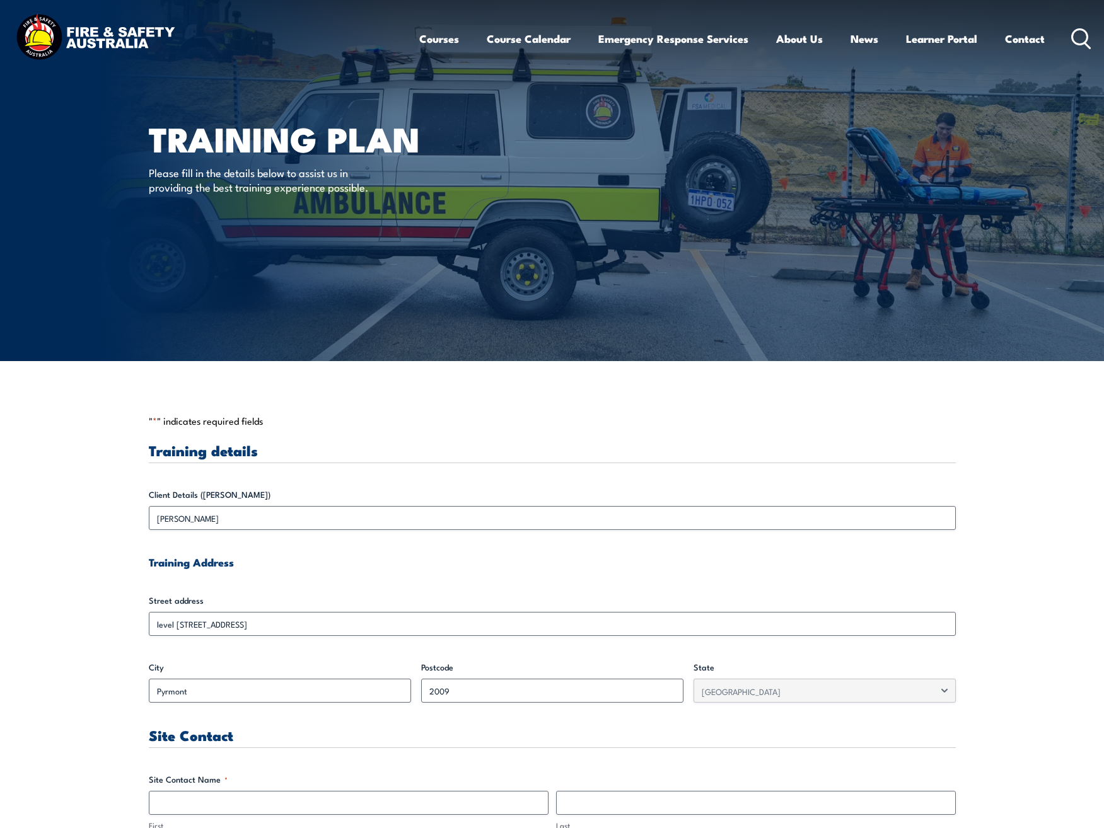 The width and height of the screenshot is (1104, 828). Describe the element at coordinates (799, 38) in the screenshot. I see `a: About Us` at that location.